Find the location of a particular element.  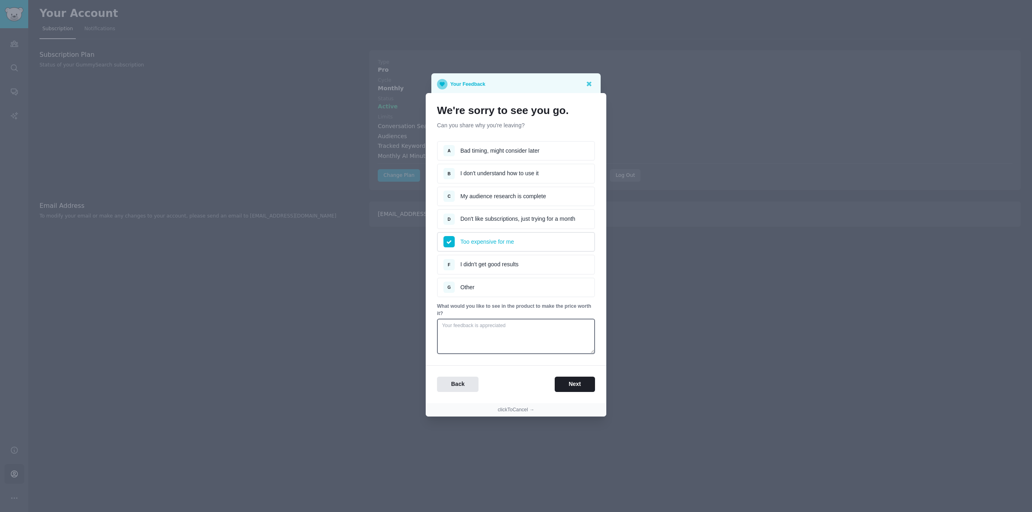

button: clickToCancel → is located at coordinates (516, 410).